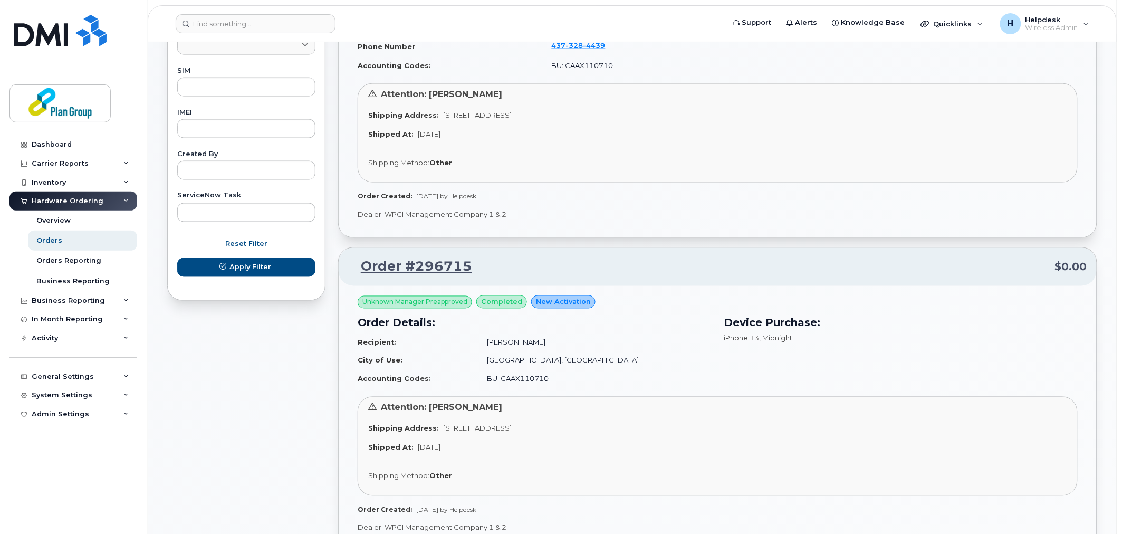 The width and height of the screenshot is (1122, 534). Describe the element at coordinates (415, 302) in the screenshot. I see `span: Unknown Manager Preapproved` at that location.